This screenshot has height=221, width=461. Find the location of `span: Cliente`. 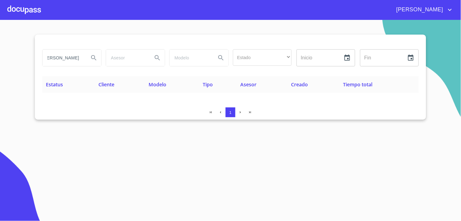

span: Cliente is located at coordinates (107, 84).